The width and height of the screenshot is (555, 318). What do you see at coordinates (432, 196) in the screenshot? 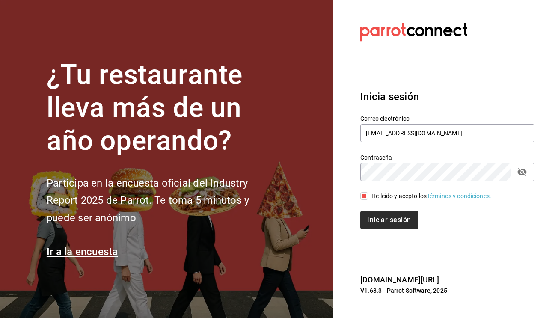
I see `div: He leído y acepto los` at bounding box center [432, 196].